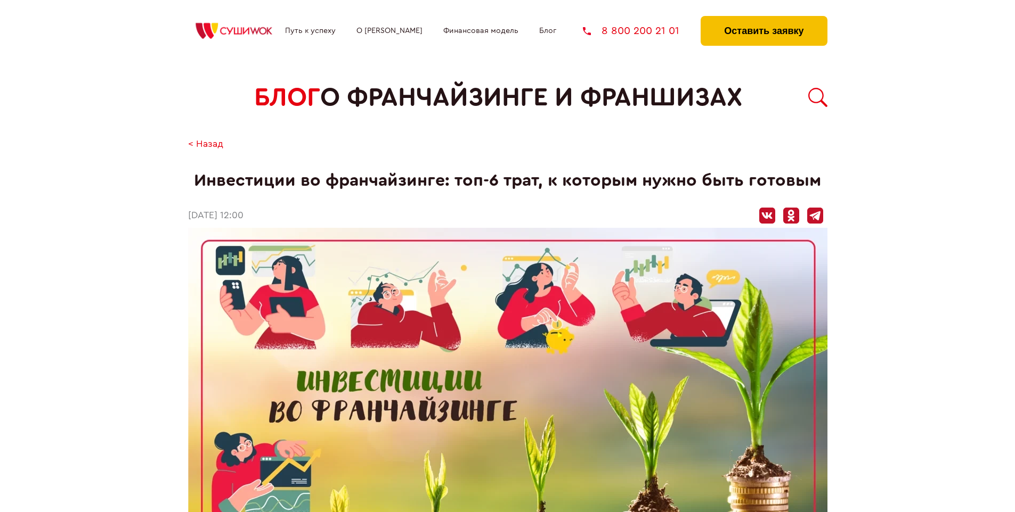 This screenshot has height=512, width=1015. Describe the element at coordinates (640, 31) in the screenshot. I see `span: 8 800 200 21 01` at that location.